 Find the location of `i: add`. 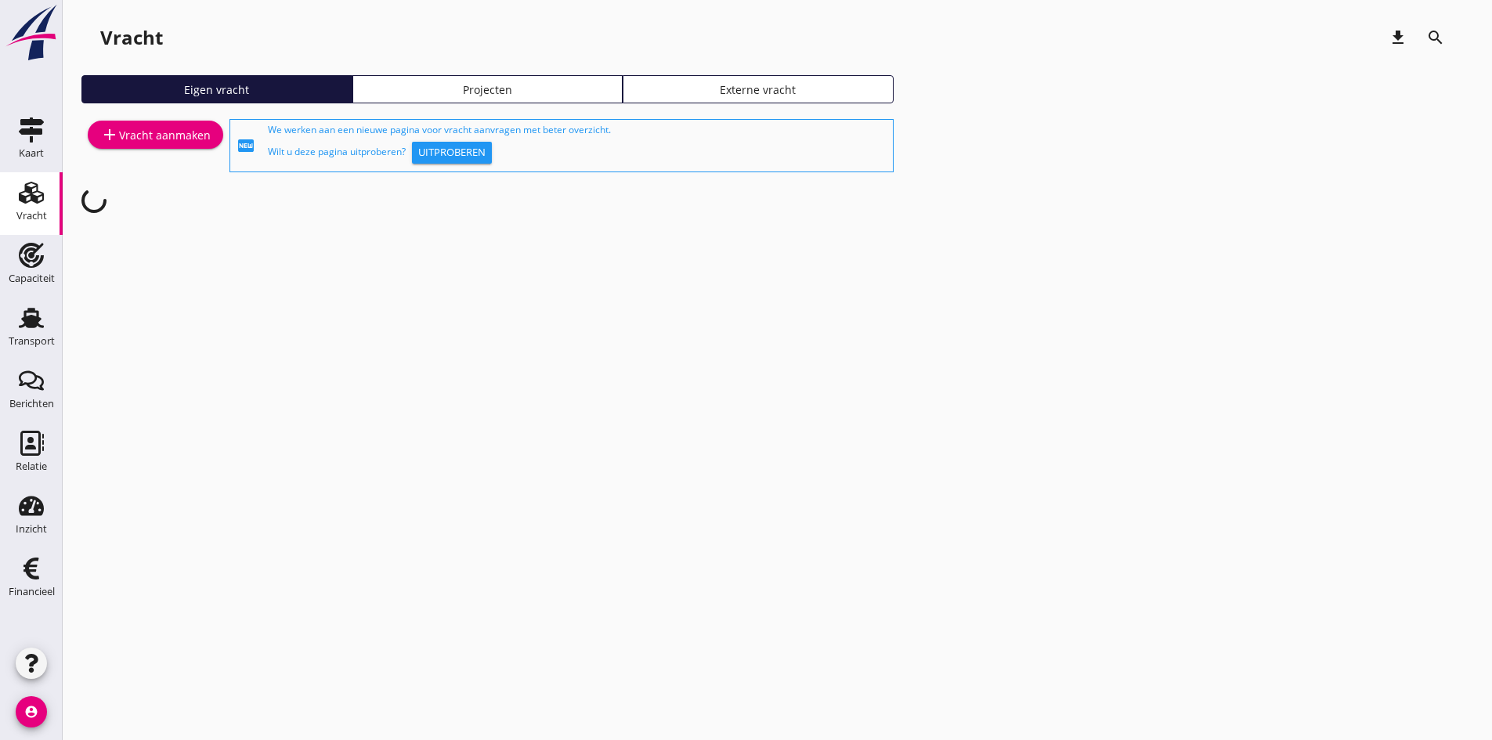

i: add is located at coordinates (110, 135).